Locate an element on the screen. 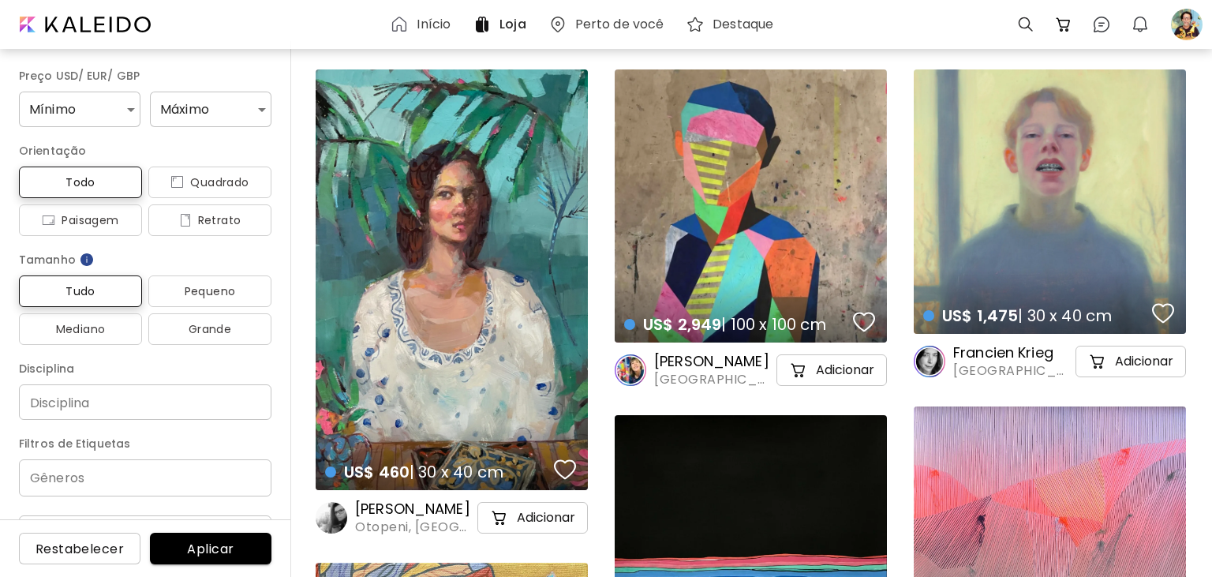 The image size is (1212, 577). img: info is located at coordinates (87, 260).